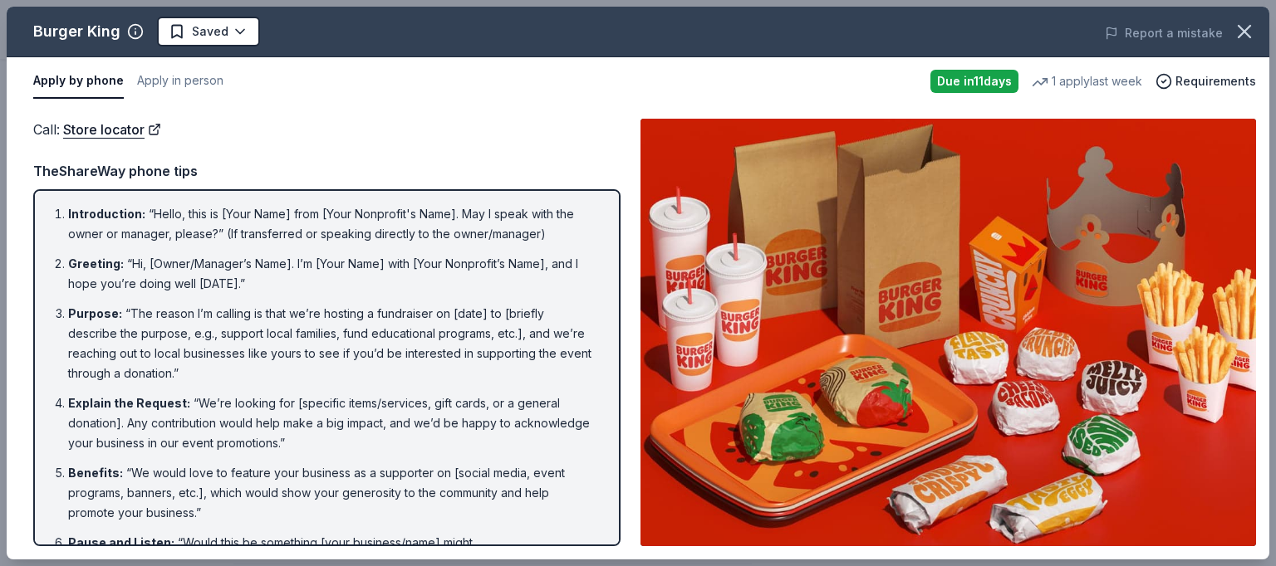 This screenshot has width=1276, height=566. Describe the element at coordinates (331, 224) in the screenshot. I see `li: “Hello, this is [Your Name] from [Your Nonprofit's Name]. May I speak with the owner or manager, ...` at that location.